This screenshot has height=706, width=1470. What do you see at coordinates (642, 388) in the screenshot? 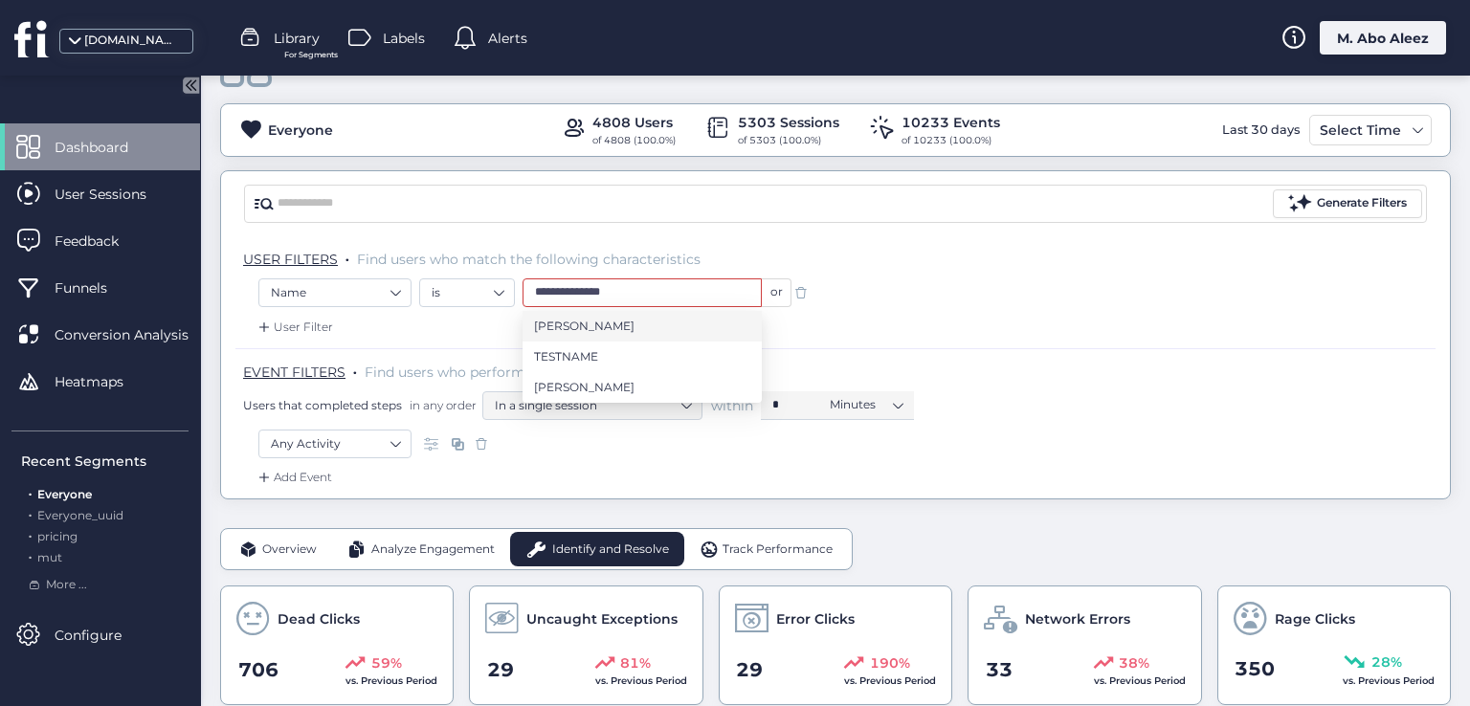
I see `li: mohammed` at bounding box center [642, 388].